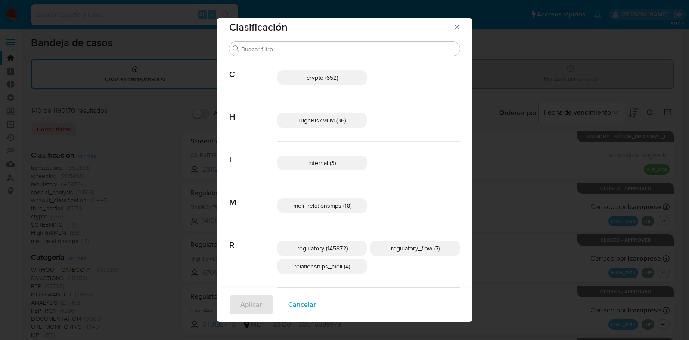  What do you see at coordinates (253, 153) in the screenshot?
I see `span: I` at bounding box center [253, 153].